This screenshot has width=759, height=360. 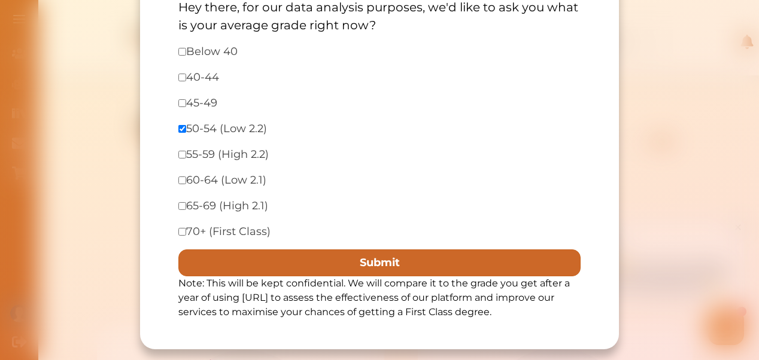 I want to click on label: Below 40, so click(x=212, y=51).